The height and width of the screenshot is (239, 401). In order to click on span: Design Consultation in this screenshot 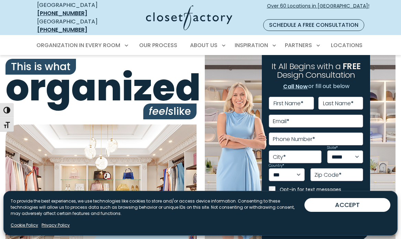, I will do `click(316, 75)`.